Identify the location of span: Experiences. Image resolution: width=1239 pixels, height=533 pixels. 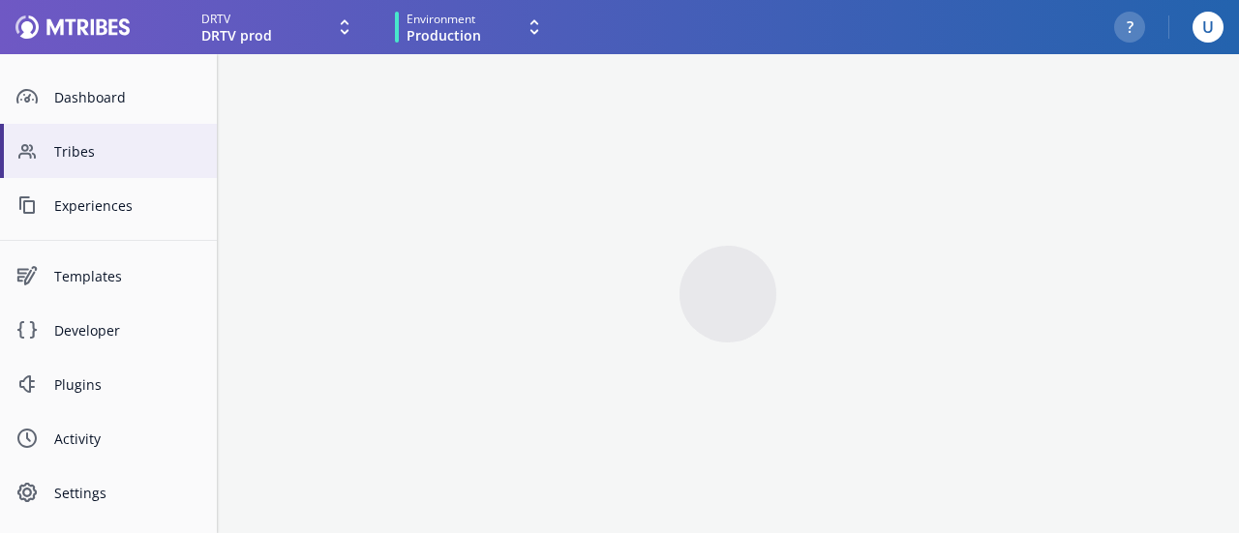
(128, 205).